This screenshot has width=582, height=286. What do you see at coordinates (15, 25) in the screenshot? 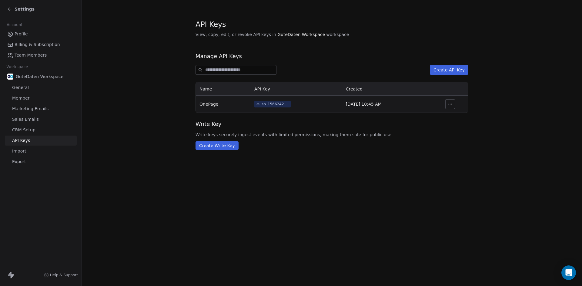
I see `span: Account` at bounding box center [15, 25].